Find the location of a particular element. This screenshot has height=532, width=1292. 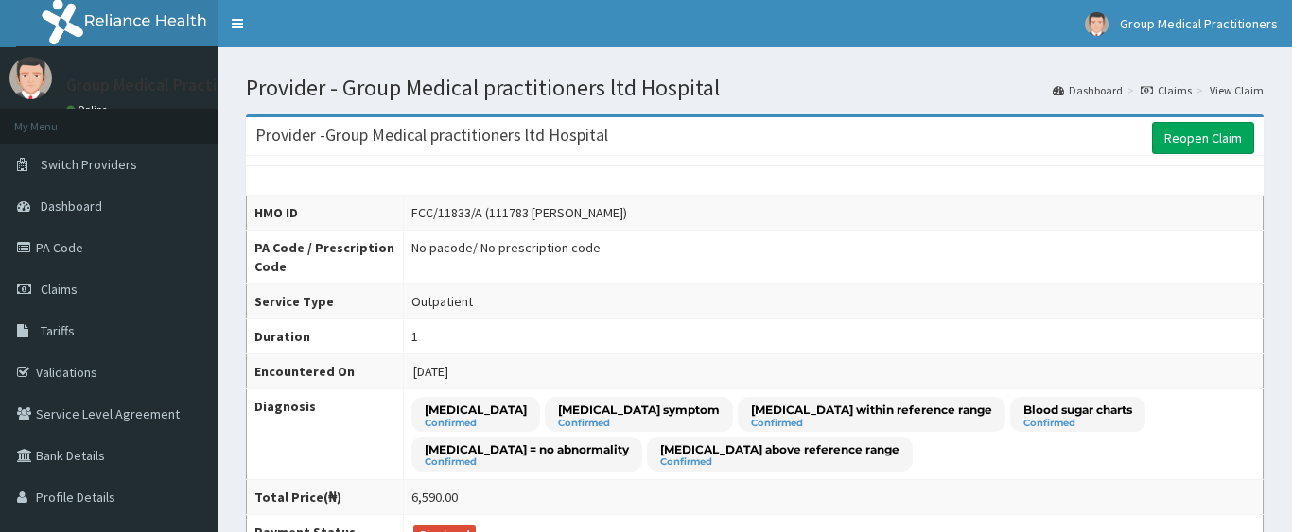

a: Reopen Claim is located at coordinates (1203, 138).